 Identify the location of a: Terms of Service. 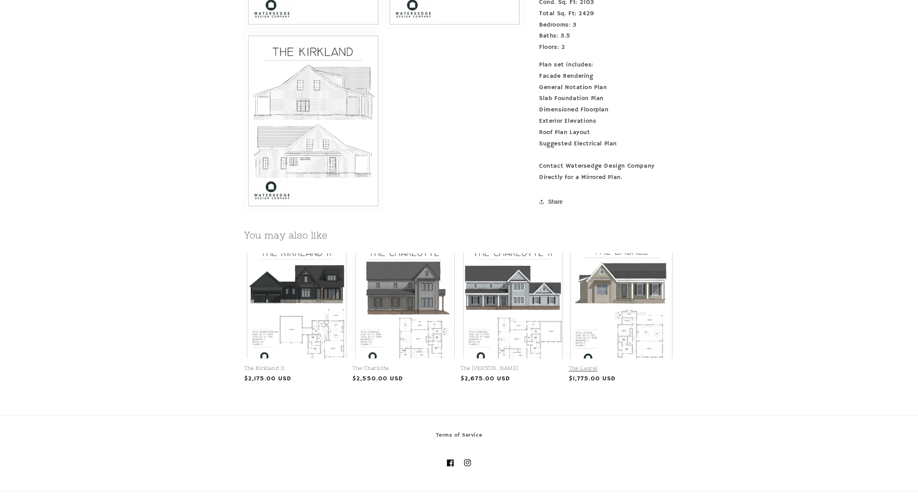
(459, 436).